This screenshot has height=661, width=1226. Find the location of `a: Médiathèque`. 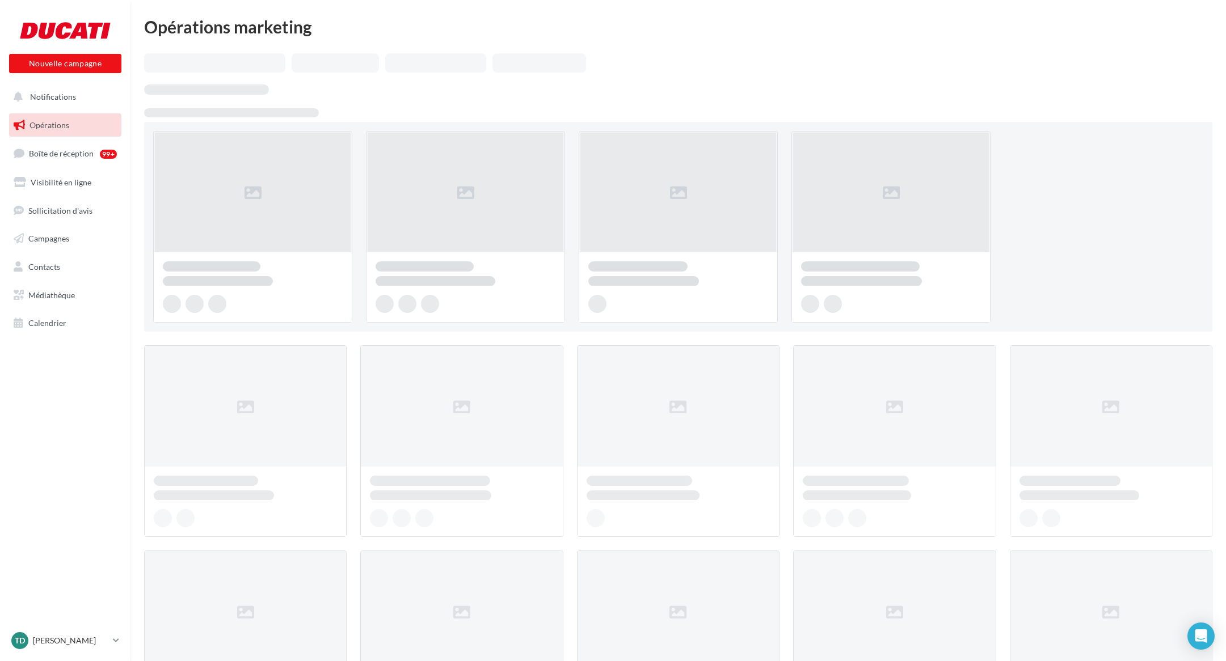

a: Médiathèque is located at coordinates (65, 295).